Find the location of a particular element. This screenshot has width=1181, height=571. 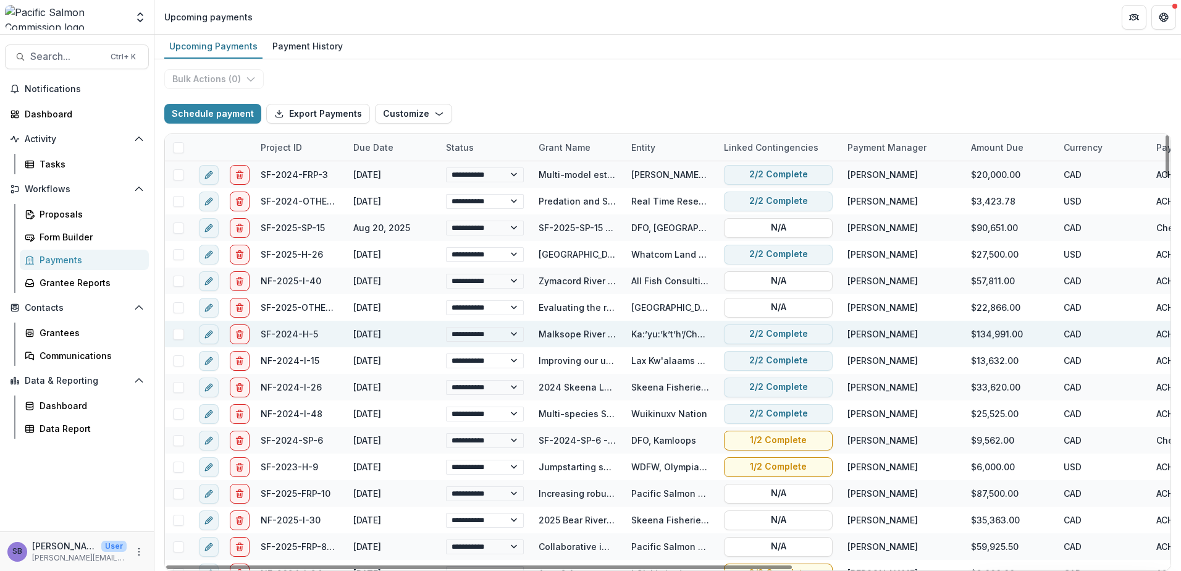

div: Currency is located at coordinates (1083, 147).